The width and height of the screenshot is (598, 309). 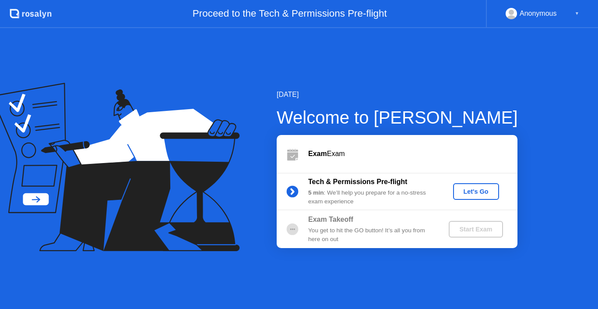 What do you see at coordinates (331, 219) in the screenshot?
I see `b: Exam Takeoff` at bounding box center [331, 219].